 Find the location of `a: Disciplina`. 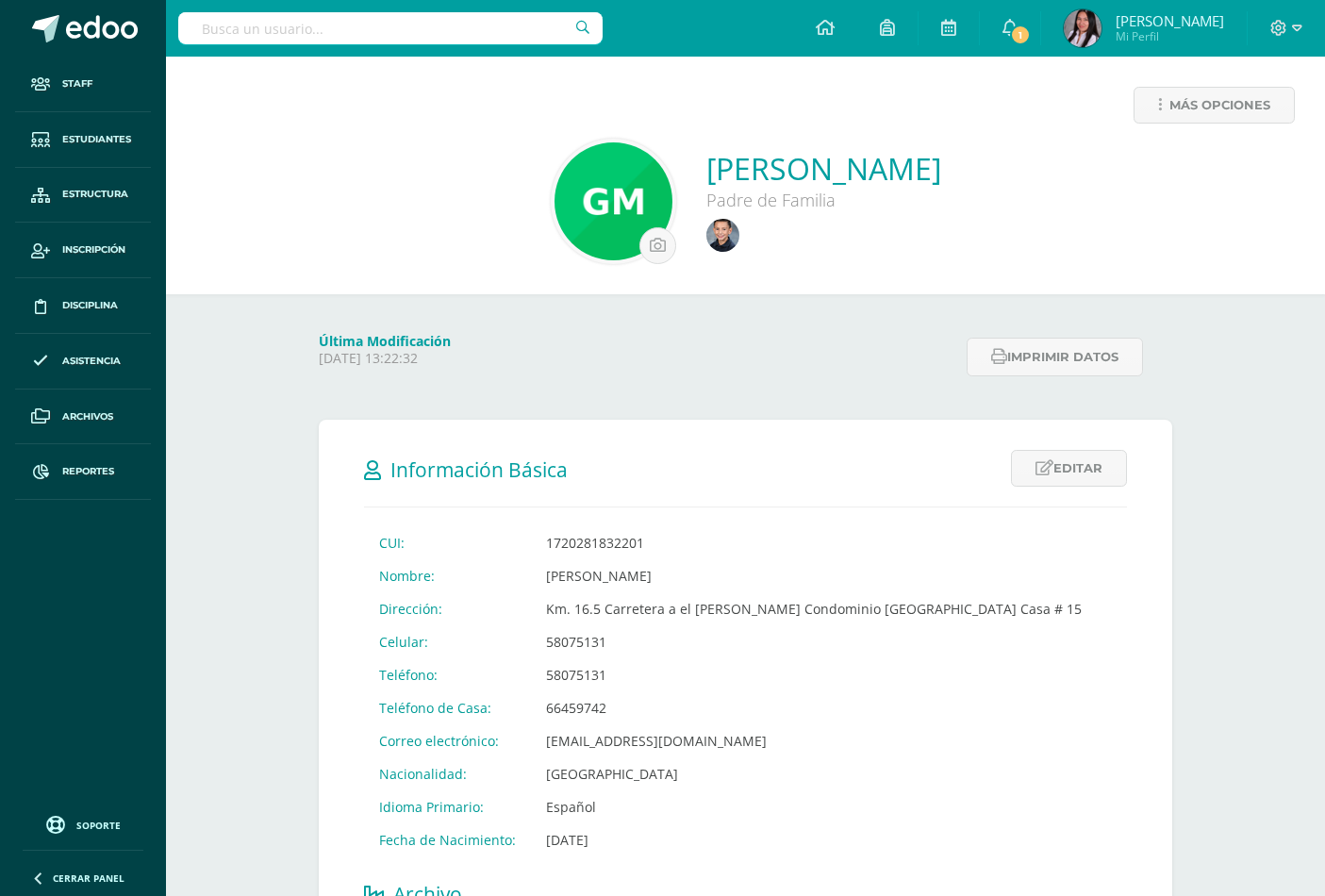

a: Disciplina is located at coordinates (83, 305).